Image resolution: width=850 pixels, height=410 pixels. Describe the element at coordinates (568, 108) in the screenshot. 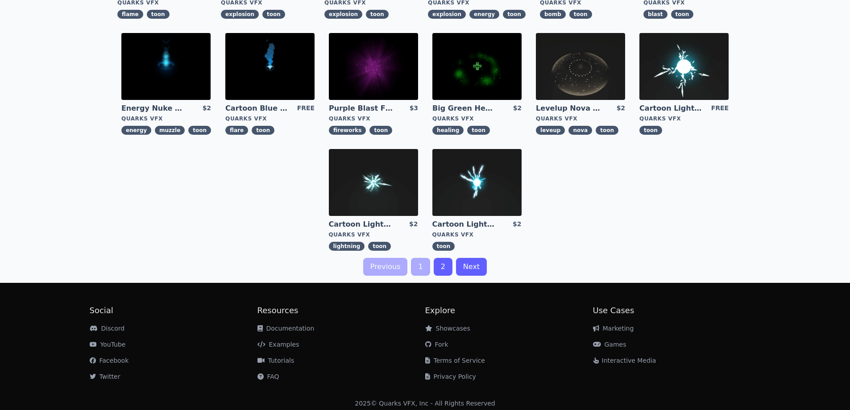

I see `a: Levelup Nova Effect` at that location.